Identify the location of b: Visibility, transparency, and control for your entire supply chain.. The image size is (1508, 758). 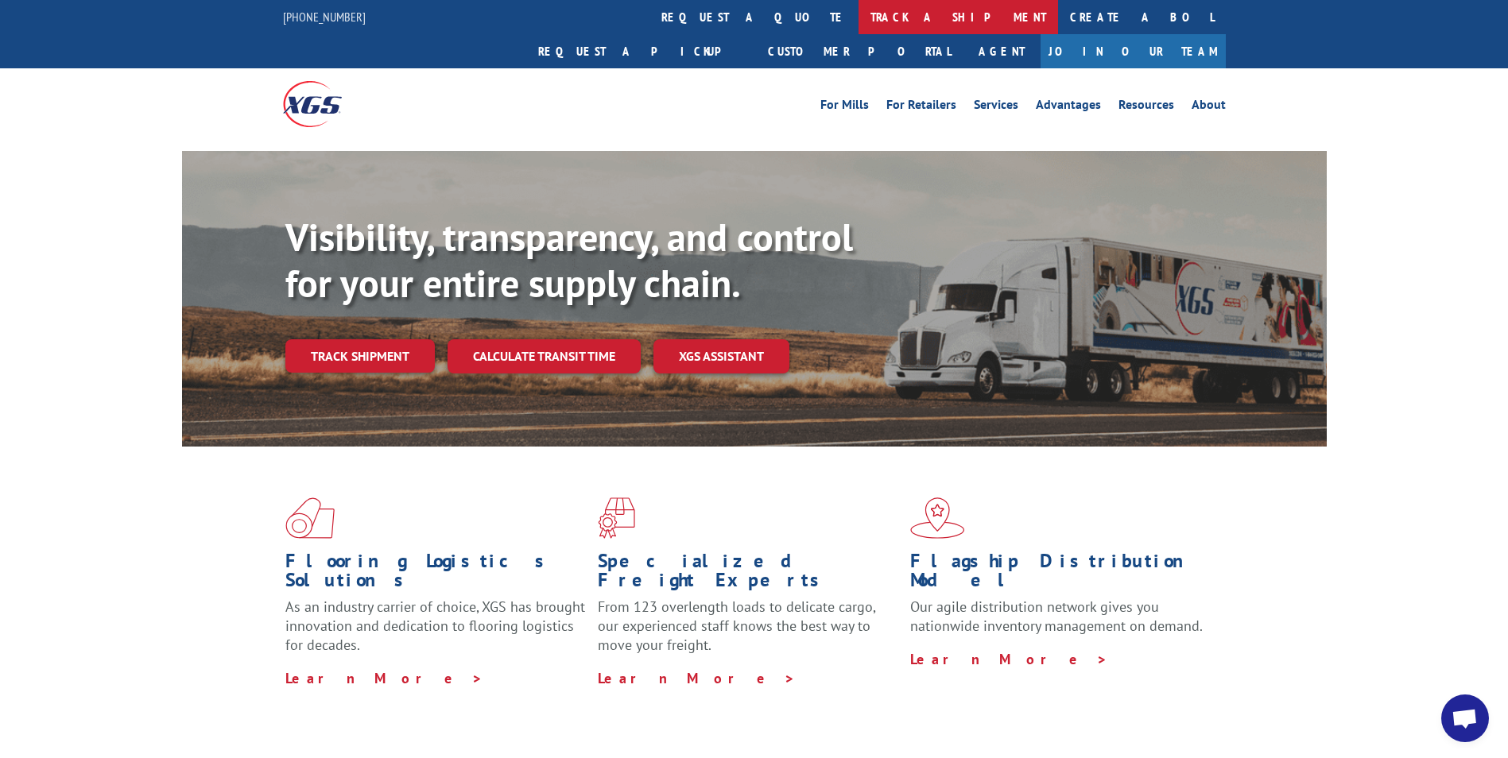
(569, 260).